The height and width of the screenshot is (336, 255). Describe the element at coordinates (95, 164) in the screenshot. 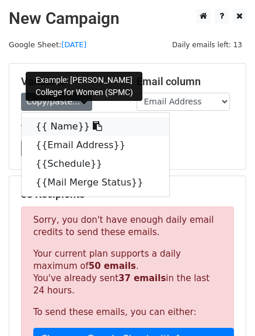

I see `a: {{Schedule}}` at that location.